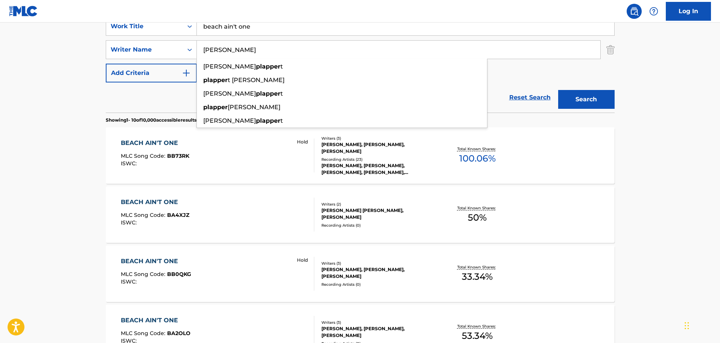 The height and width of the screenshot is (343, 720). What do you see at coordinates (378, 159) in the screenshot?
I see `div: Recording Artists ( 23 )` at bounding box center [378, 159].